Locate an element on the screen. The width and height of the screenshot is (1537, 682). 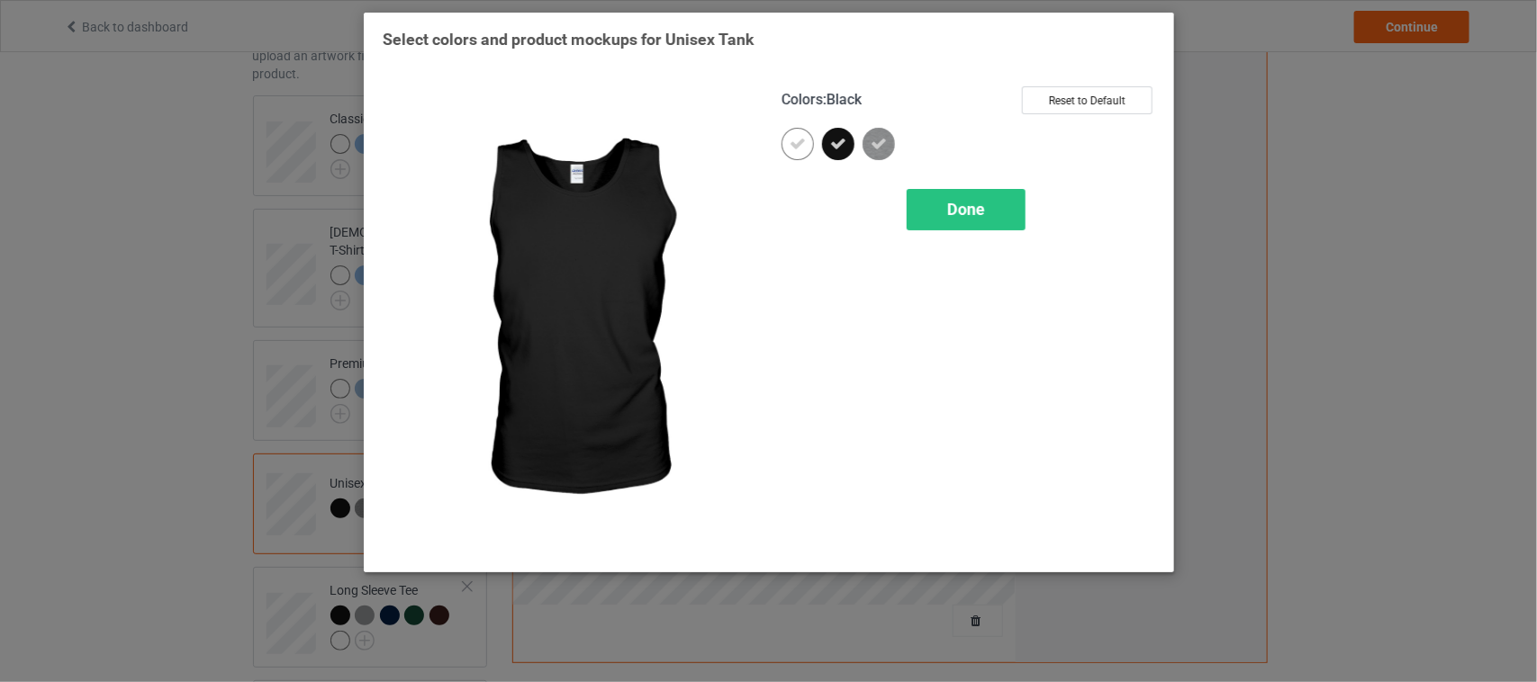
span: Colors is located at coordinates (802, 99).